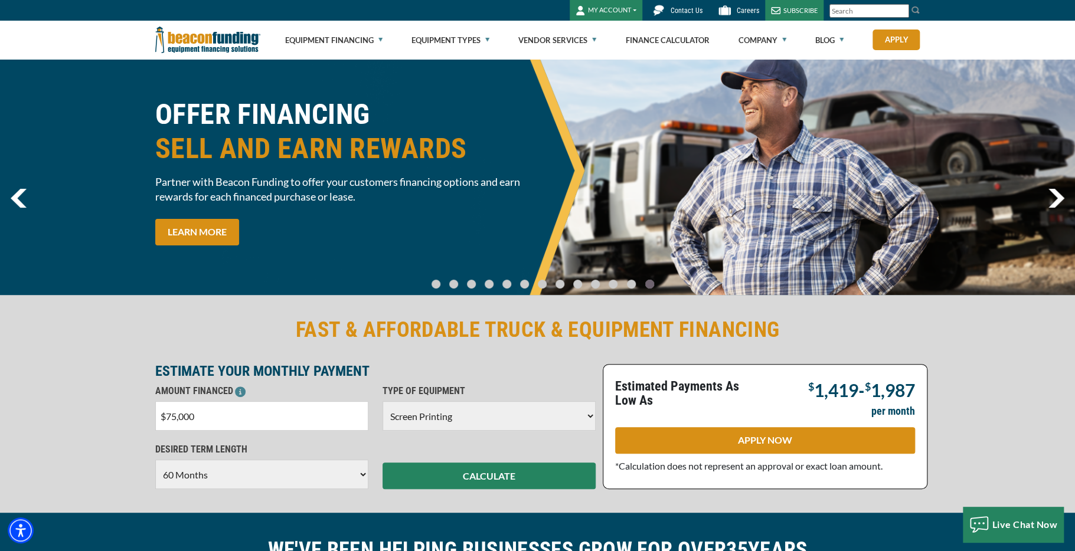 This screenshot has width=1075, height=551. I want to click on a: Go To Slide 3, so click(489, 284).